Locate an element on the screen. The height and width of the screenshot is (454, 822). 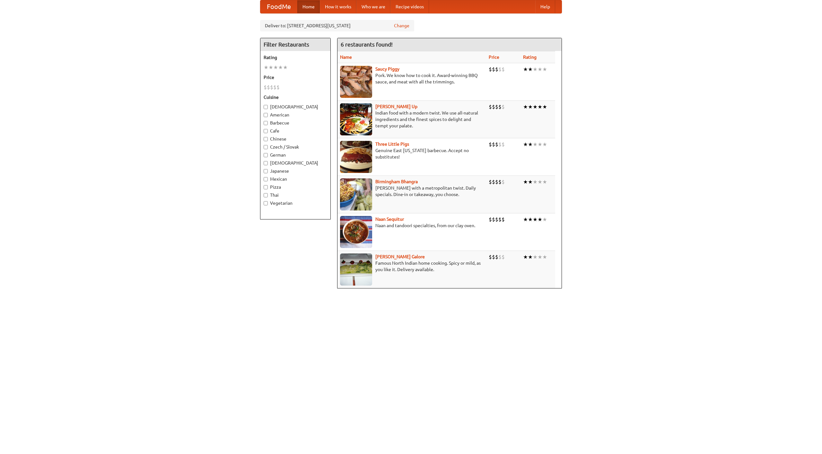
a: Recipe videos is located at coordinates (410, 7).